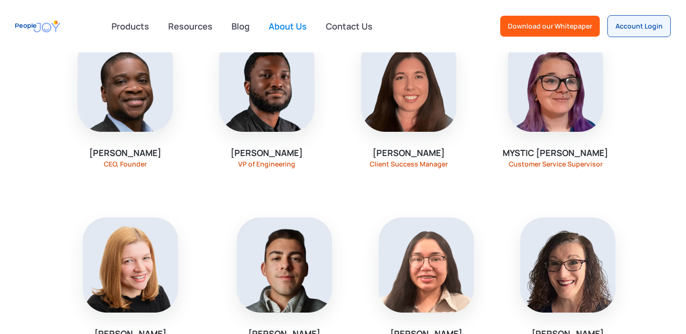 This screenshot has height=334, width=686. I want to click on a: Resources, so click(190, 26).